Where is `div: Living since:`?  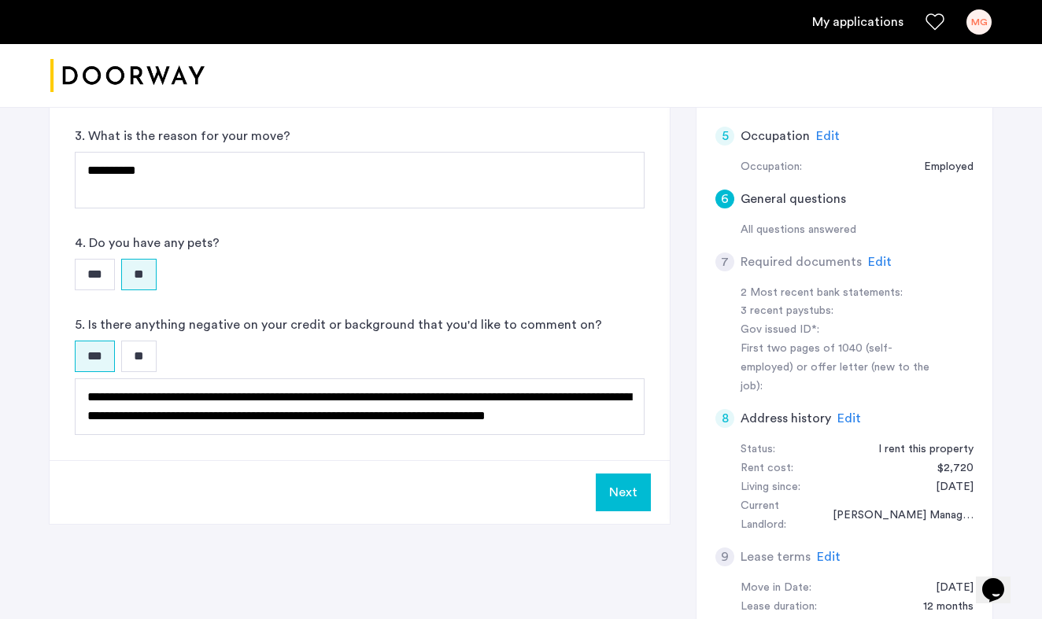 div: Living since: is located at coordinates (770, 488).